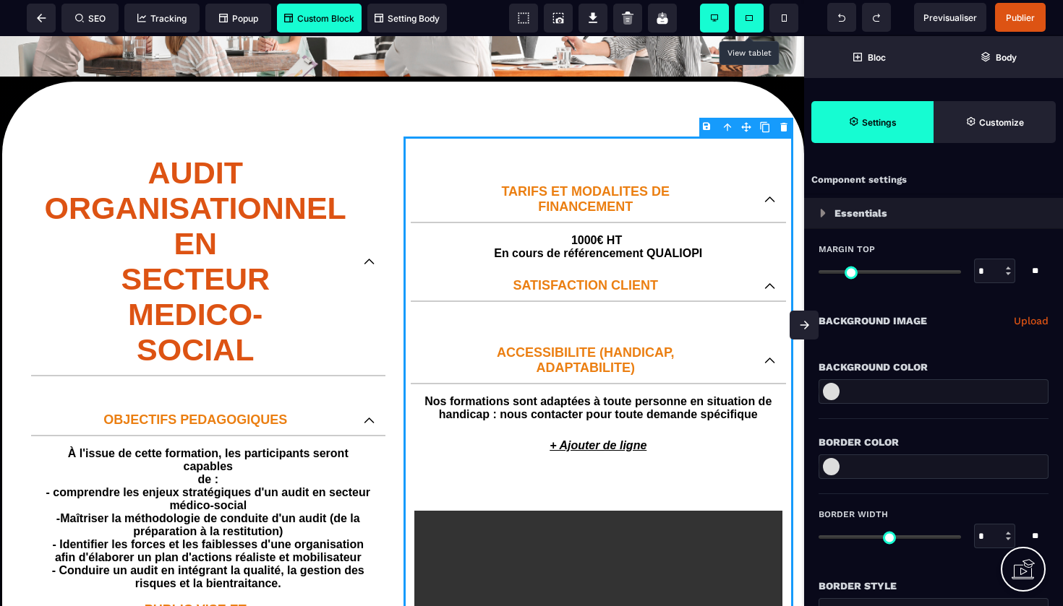 This screenshot has height=606, width=1063. I want to click on p: SATISFACTION CLIENT, so click(585, 249).